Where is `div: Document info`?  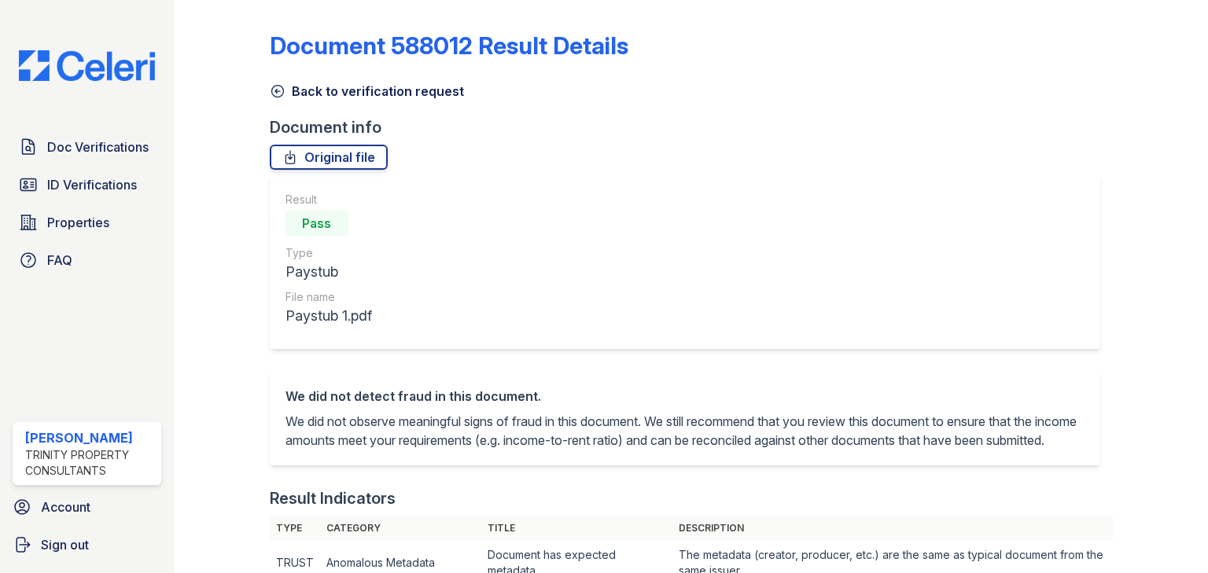
div: Document info is located at coordinates (691, 127).